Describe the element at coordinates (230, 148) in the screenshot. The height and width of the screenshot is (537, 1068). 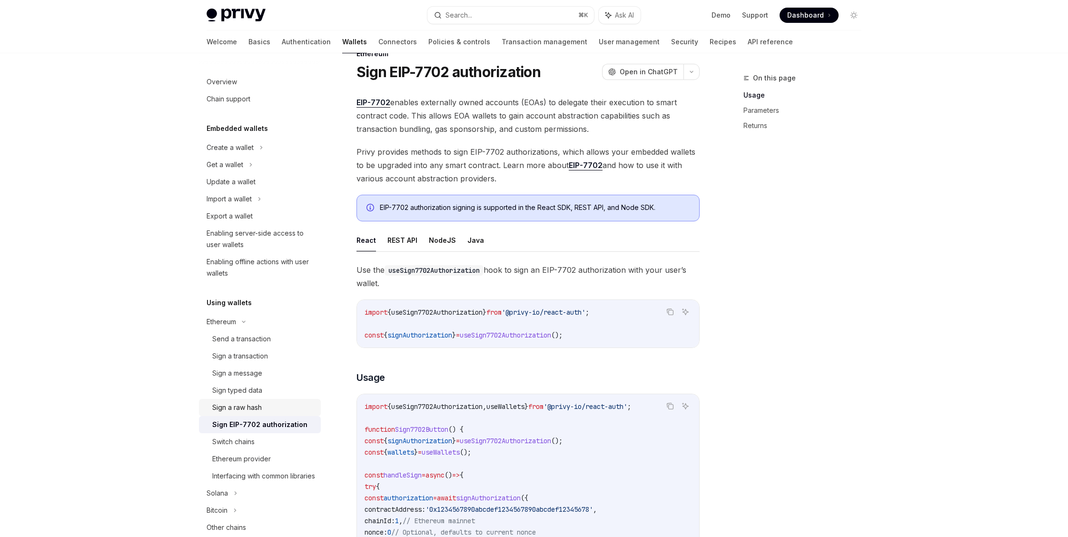
I see `div: Create a wallet` at that location.